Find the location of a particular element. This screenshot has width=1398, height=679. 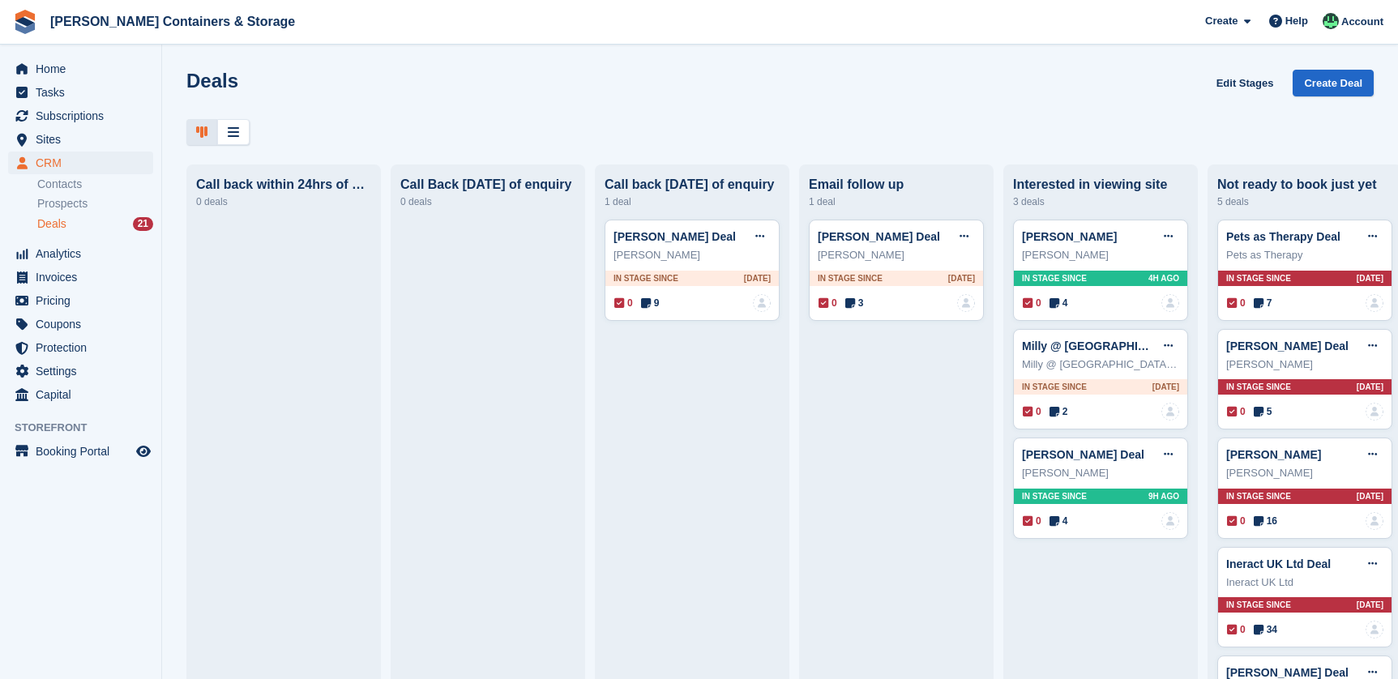

span: Protection is located at coordinates (84, 348).